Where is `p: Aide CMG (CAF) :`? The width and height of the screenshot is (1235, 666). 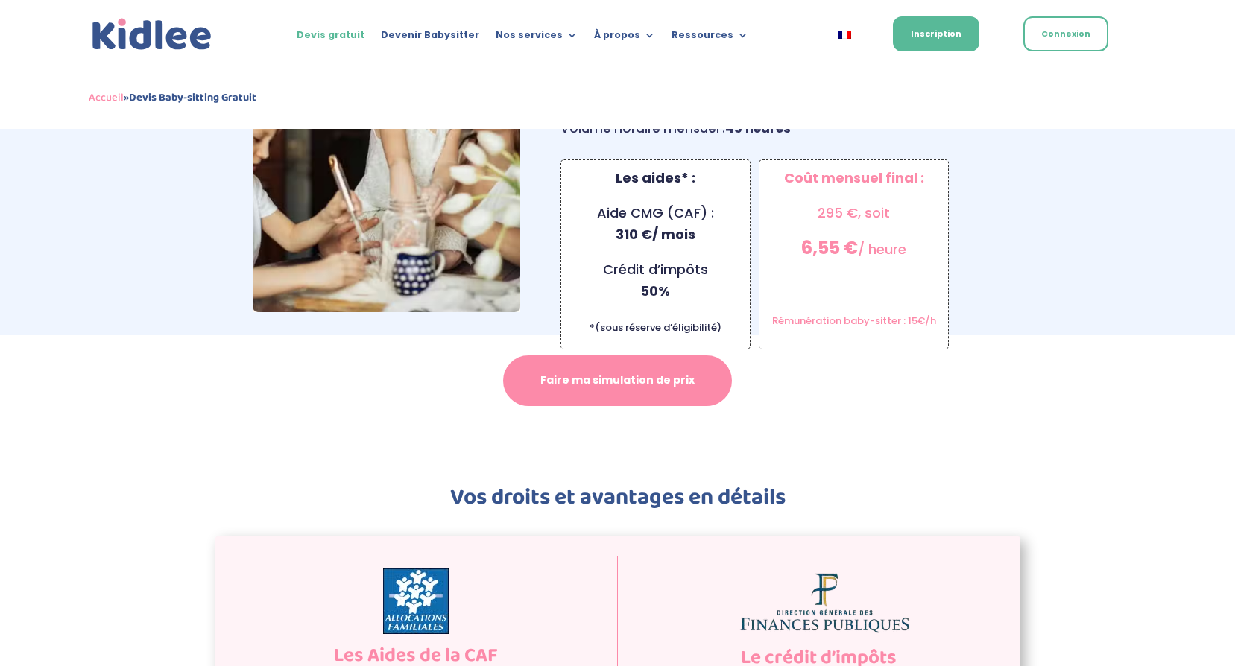
p: Aide CMG (CAF) : is located at coordinates (655, 231).